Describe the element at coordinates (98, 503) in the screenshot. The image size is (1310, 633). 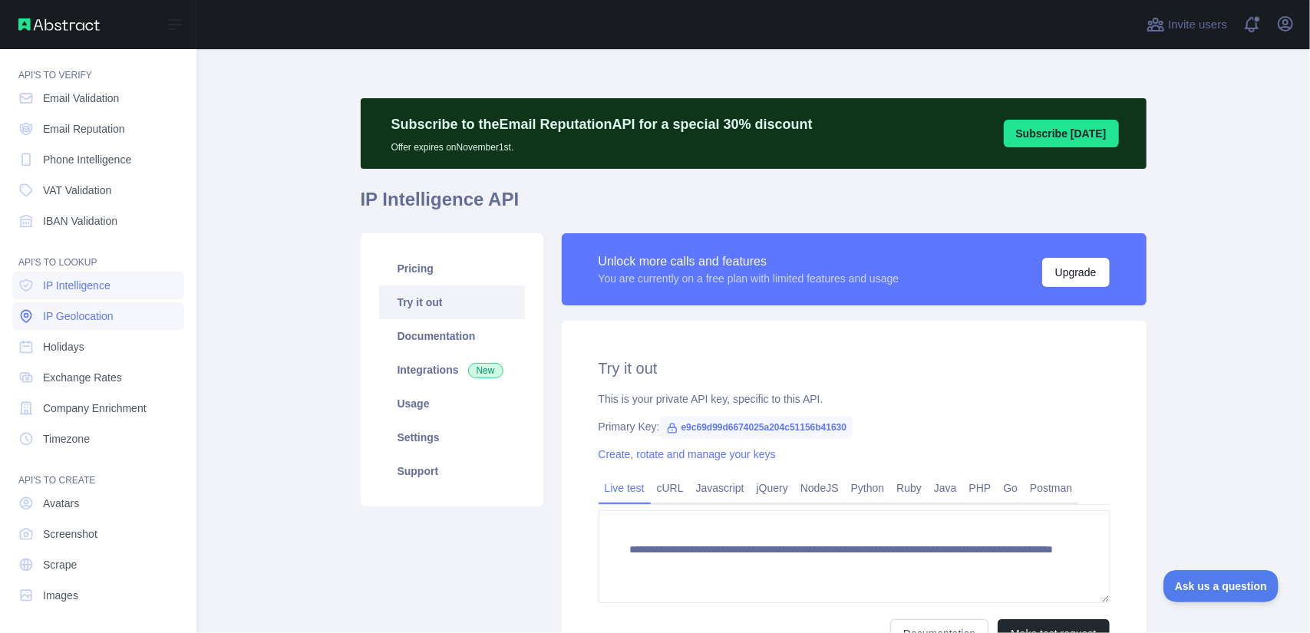
I see `a: Avatars` at that location.